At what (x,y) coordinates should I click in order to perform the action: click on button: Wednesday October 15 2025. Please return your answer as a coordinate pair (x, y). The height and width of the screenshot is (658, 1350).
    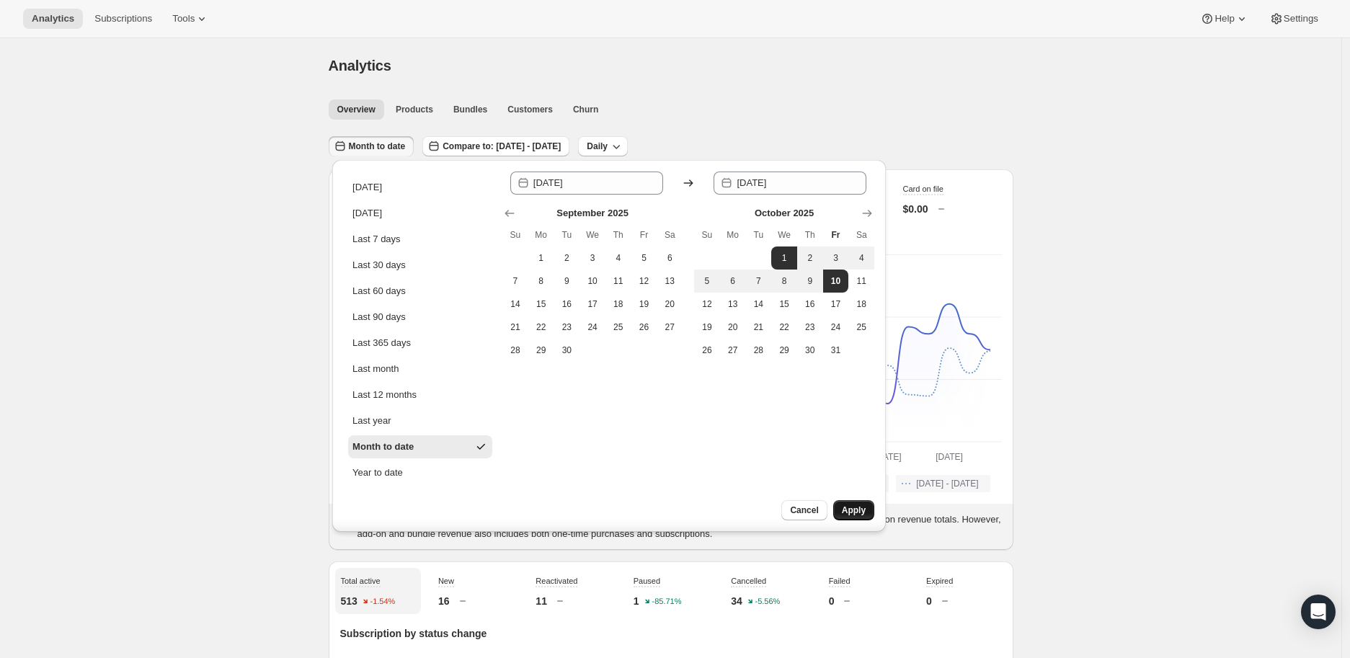
    Looking at the image, I should click on (784, 304).